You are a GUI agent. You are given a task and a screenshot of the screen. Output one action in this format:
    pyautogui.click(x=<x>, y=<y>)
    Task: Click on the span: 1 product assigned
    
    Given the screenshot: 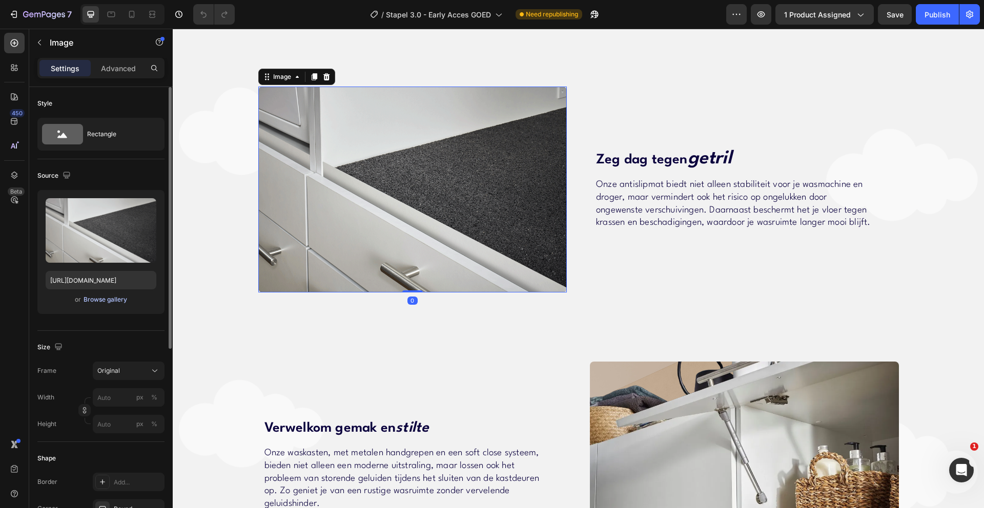 What is the action you would take?
    pyautogui.click(x=817, y=14)
    